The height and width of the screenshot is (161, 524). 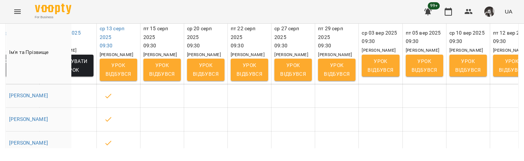 I want to click on th: пт 05 вер 2025 09:30, so click(x=424, y=52).